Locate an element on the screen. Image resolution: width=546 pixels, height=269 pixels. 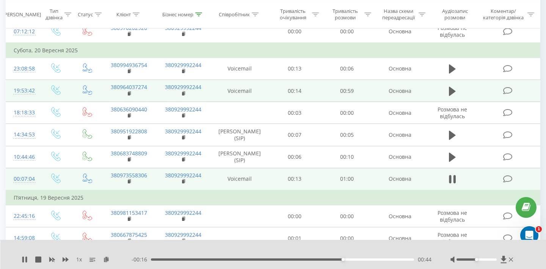
div: 07:12:12 is located at coordinates (23, 31).